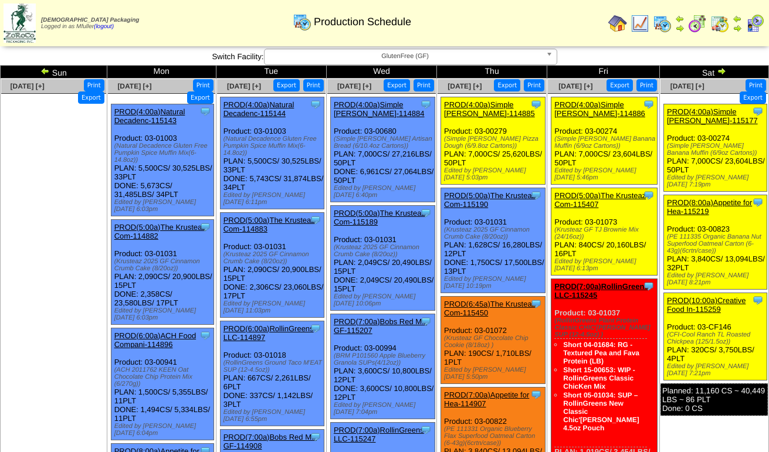  Describe the element at coordinates (160, 232) in the screenshot. I see `a: PROD(5:00a)The Krusteaz Com-114882` at that location.